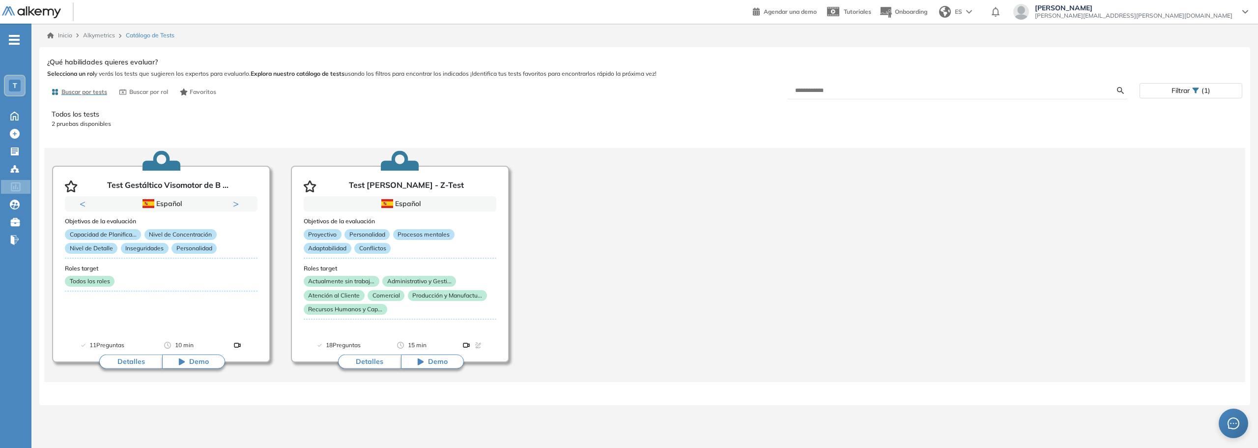  Describe the element at coordinates (184, 345) in the screenshot. I see `span: 10 min` at that location.